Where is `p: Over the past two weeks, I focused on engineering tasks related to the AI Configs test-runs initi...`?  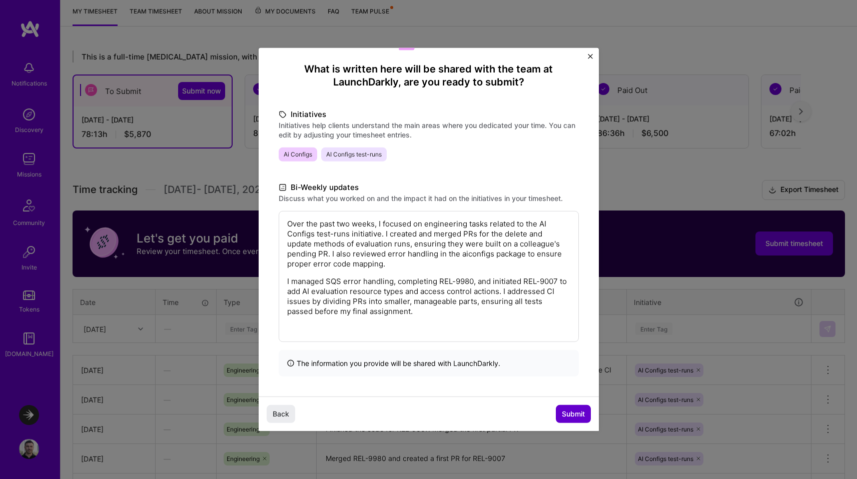
p: Over the past two weeks, I focused on engineering tasks related to the AI Configs test-runs initi... is located at coordinates (429, 244).